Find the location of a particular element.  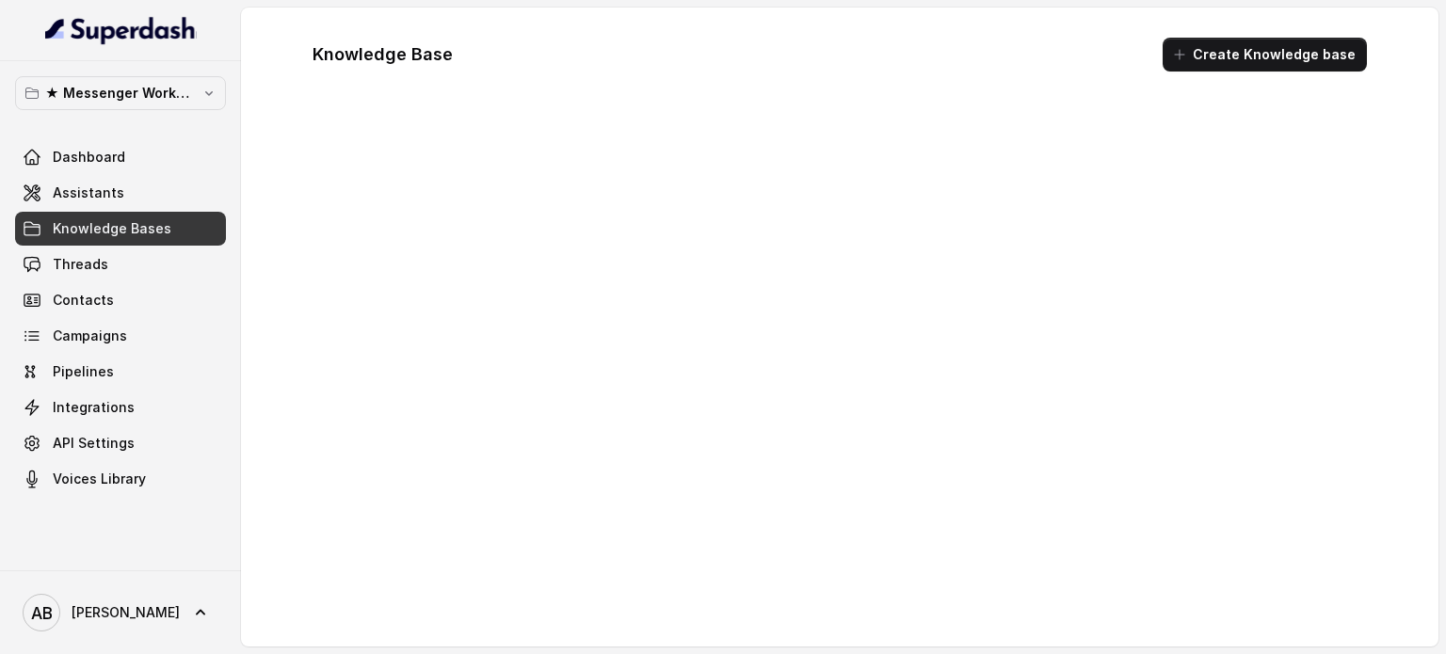

span: Integrations is located at coordinates (93, 408).